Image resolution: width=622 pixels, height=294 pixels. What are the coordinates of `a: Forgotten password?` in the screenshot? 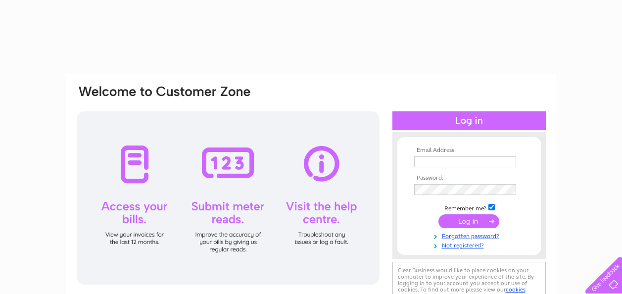 It's located at (470, 235).